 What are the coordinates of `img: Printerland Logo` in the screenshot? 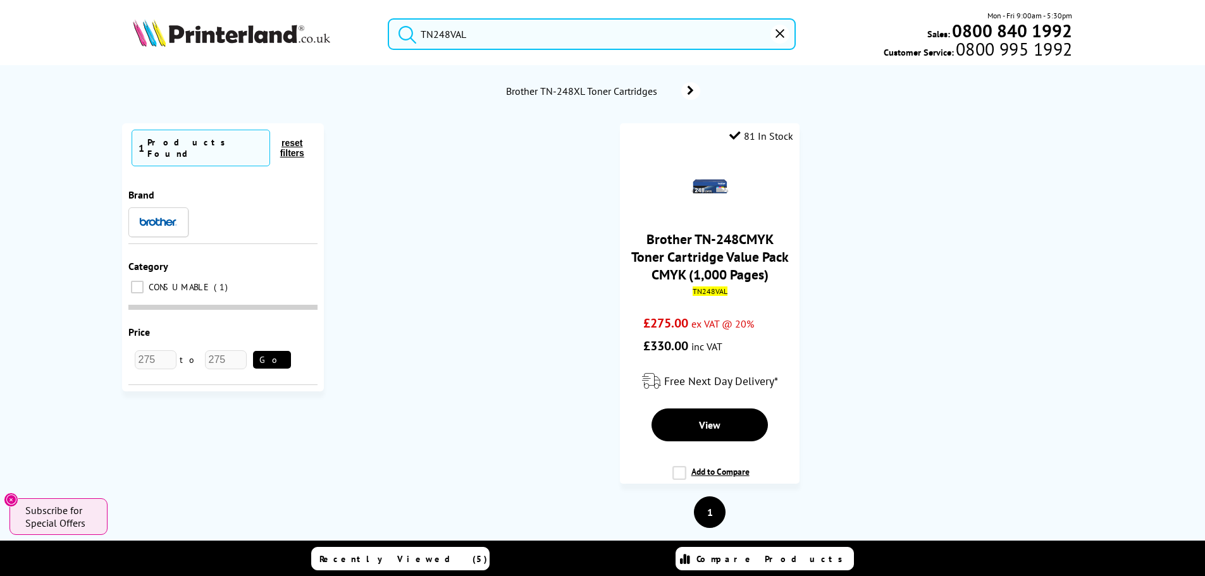 It's located at (231, 33).